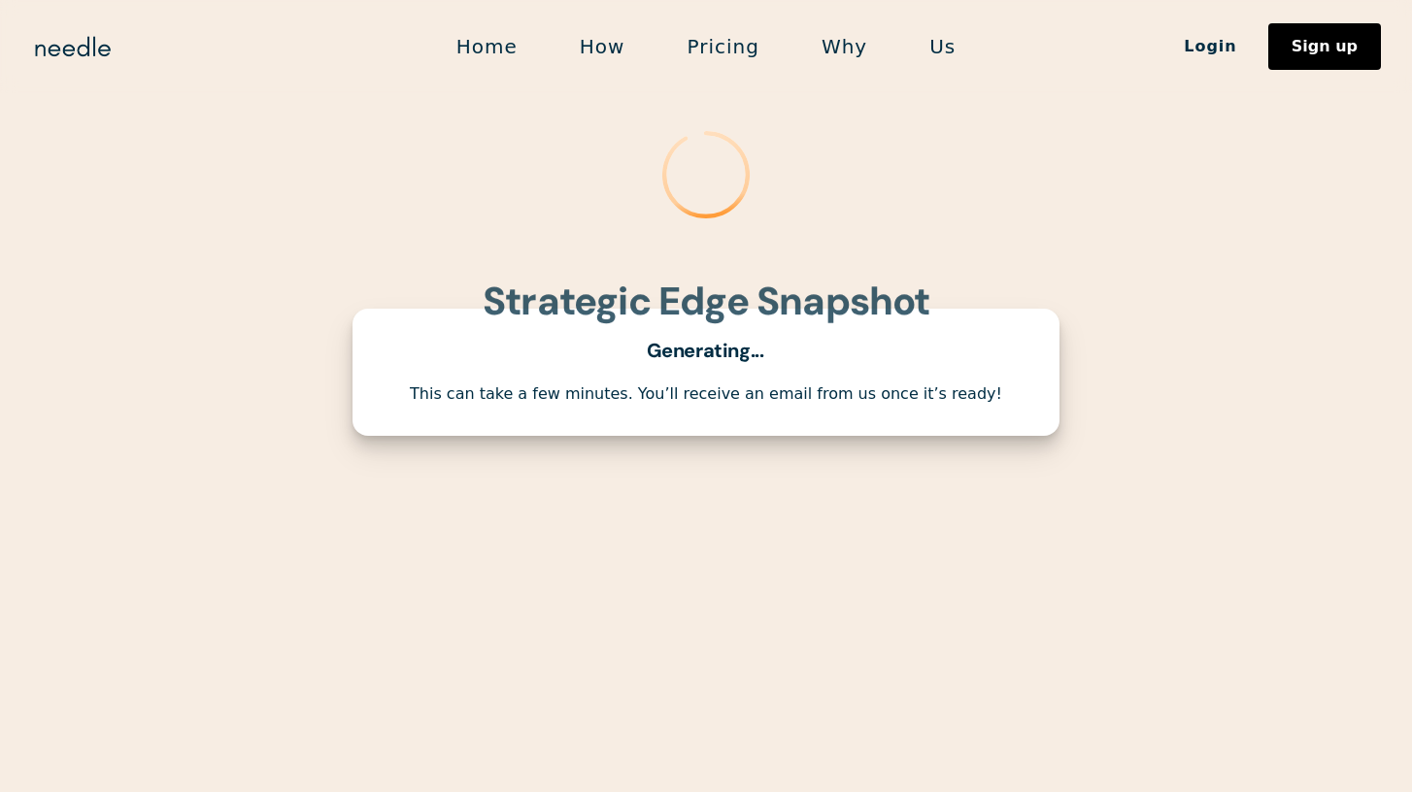 Image resolution: width=1412 pixels, height=792 pixels. What do you see at coordinates (706, 351) in the screenshot?
I see `div: Generating...` at bounding box center [706, 351].